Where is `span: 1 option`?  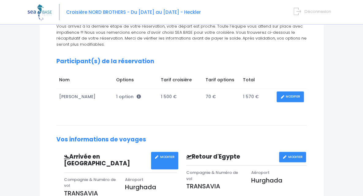
span: 1 option is located at coordinates (128, 97).